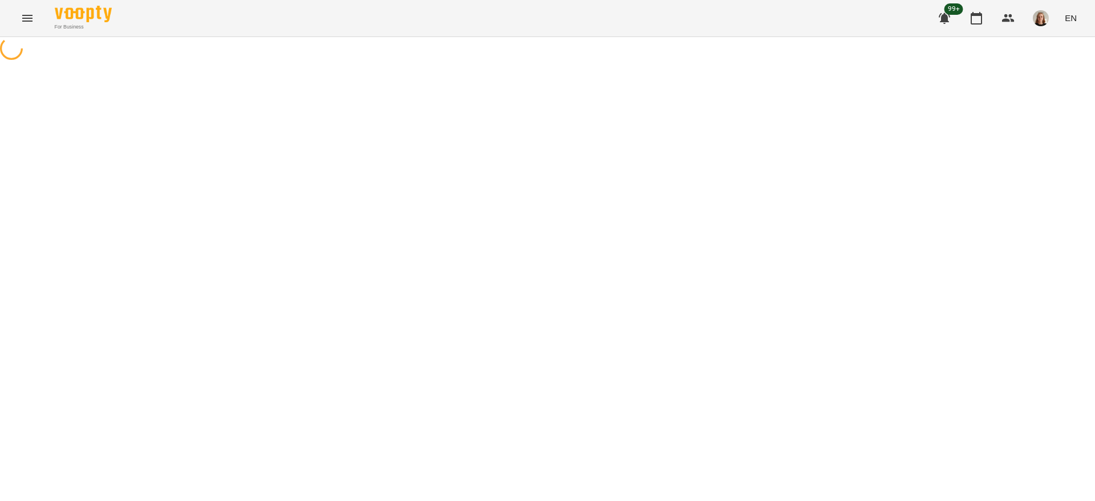  Describe the element at coordinates (954, 9) in the screenshot. I see `span: 99+` at that location.